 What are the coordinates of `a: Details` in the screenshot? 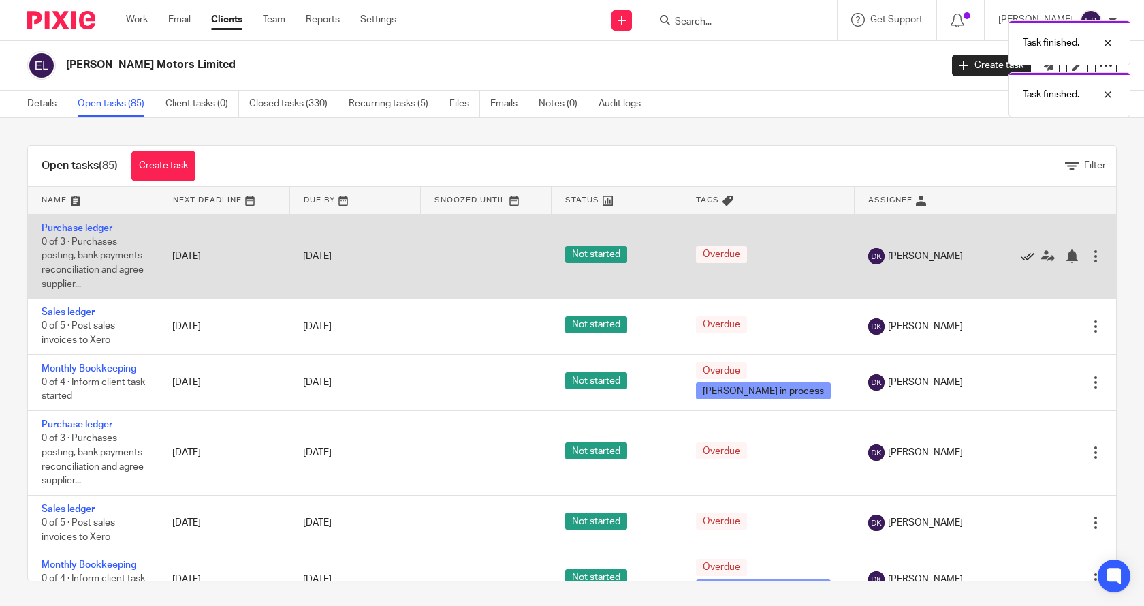 It's located at (47, 104).